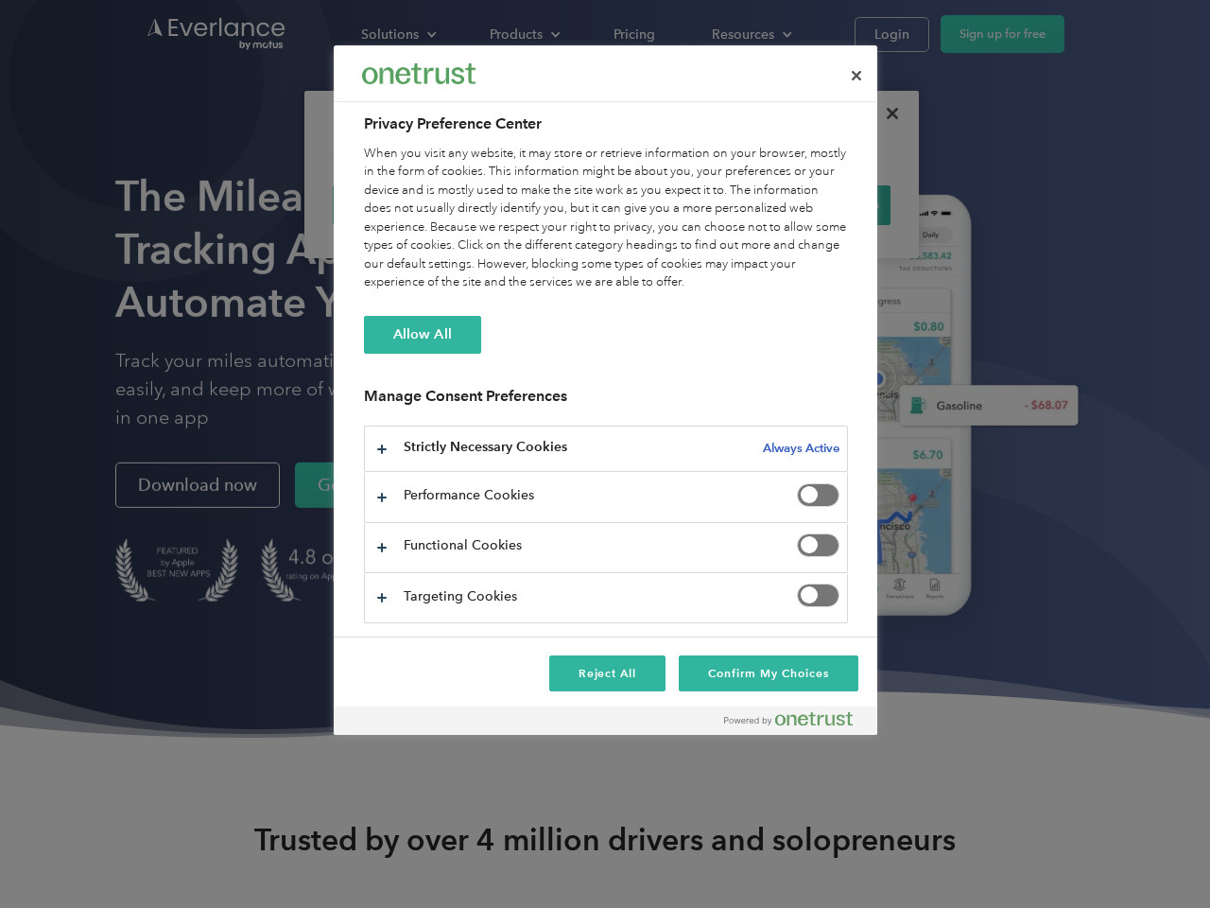 This screenshot has width=1210, height=908. I want to click on h2: Privacy Preference Center, so click(606, 124).